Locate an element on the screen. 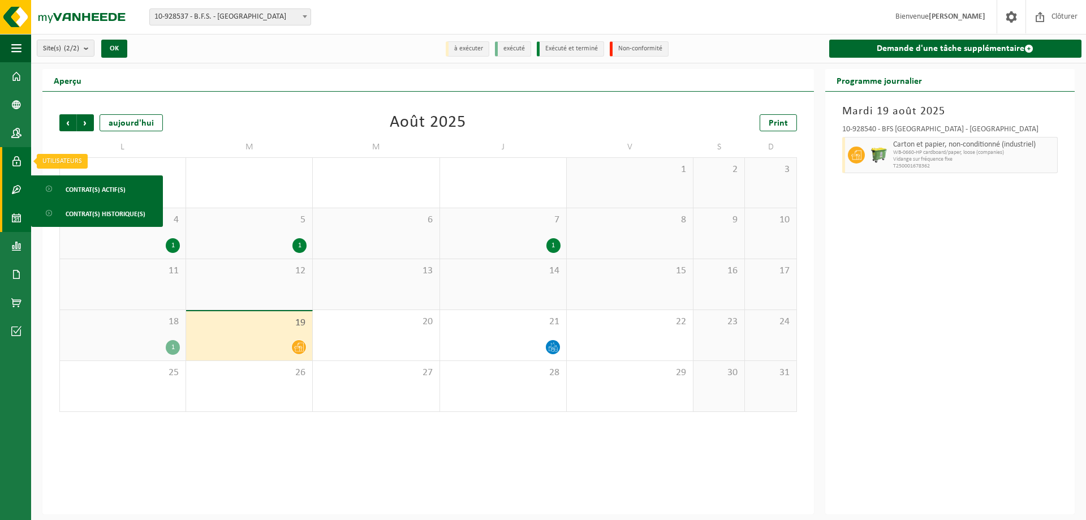 The image size is (1086, 520). span: Contrat(s) actif(s) is located at coordinates (96, 189).